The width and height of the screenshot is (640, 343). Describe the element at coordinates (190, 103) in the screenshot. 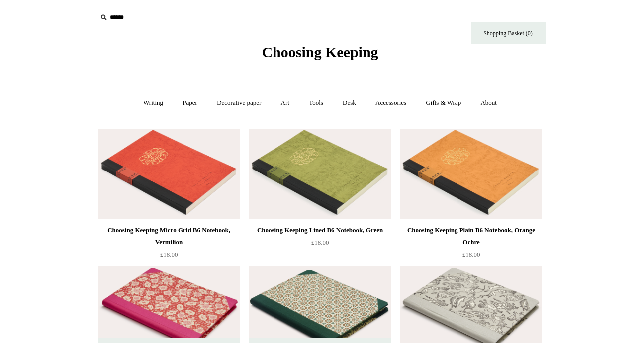

I see `a: Paper` at that location.